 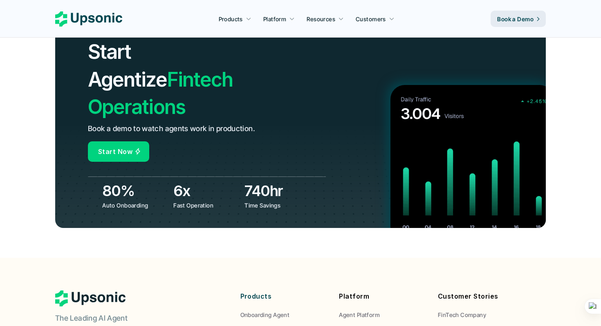 What do you see at coordinates (136, 191) in the screenshot?
I see `h3: 80%` at bounding box center [136, 191].